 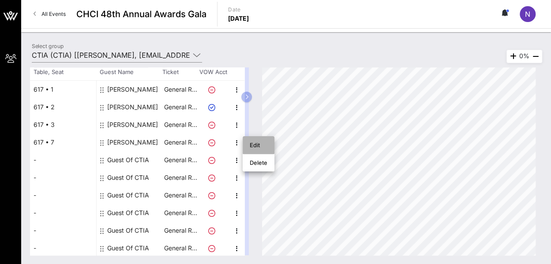 What do you see at coordinates (49, 14) in the screenshot?
I see `a: All Events` at bounding box center [49, 14].